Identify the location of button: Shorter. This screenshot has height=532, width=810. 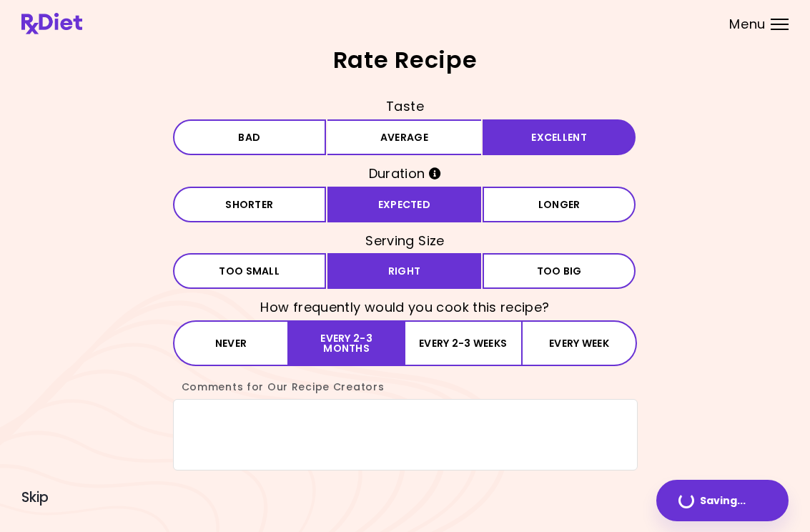
(250, 205).